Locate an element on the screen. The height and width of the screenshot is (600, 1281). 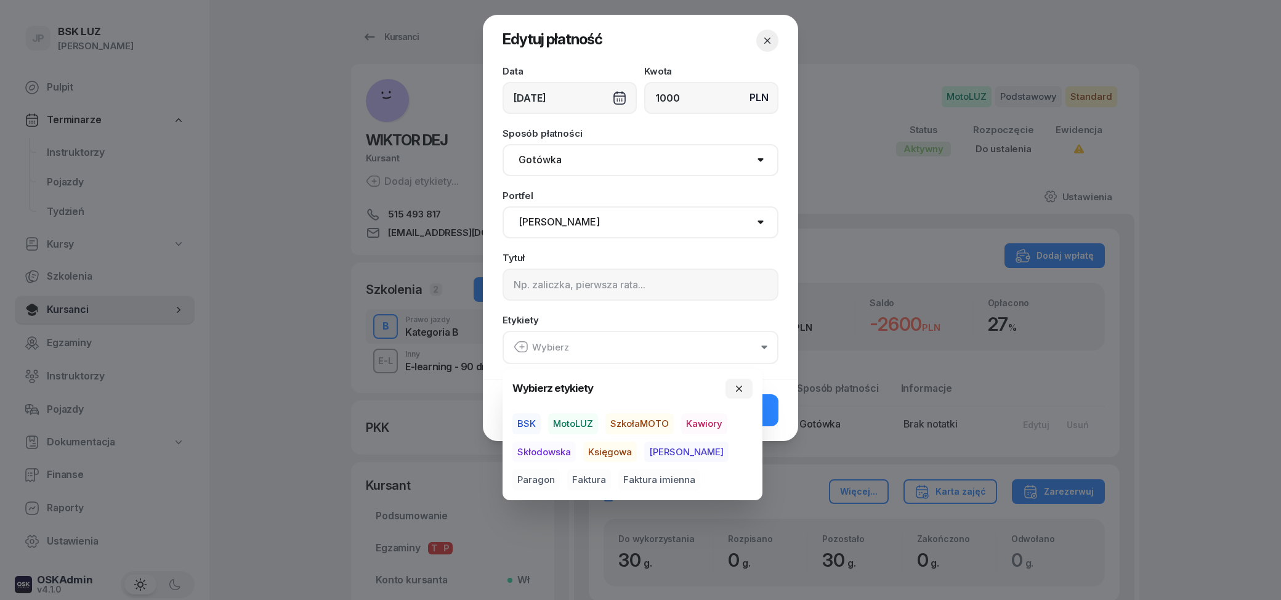
button: Wybierz is located at coordinates (641, 347).